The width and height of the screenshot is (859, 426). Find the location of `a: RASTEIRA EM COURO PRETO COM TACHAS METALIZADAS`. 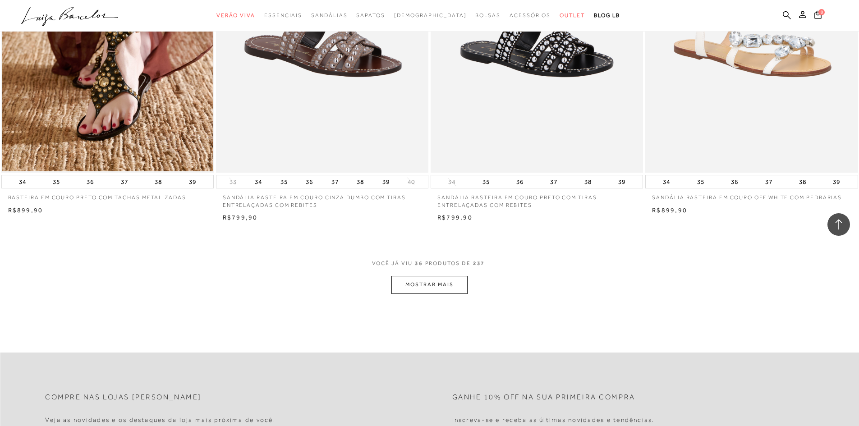

a: RASTEIRA EM COURO PRETO COM TACHAS METALIZADAS is located at coordinates (107, 195).